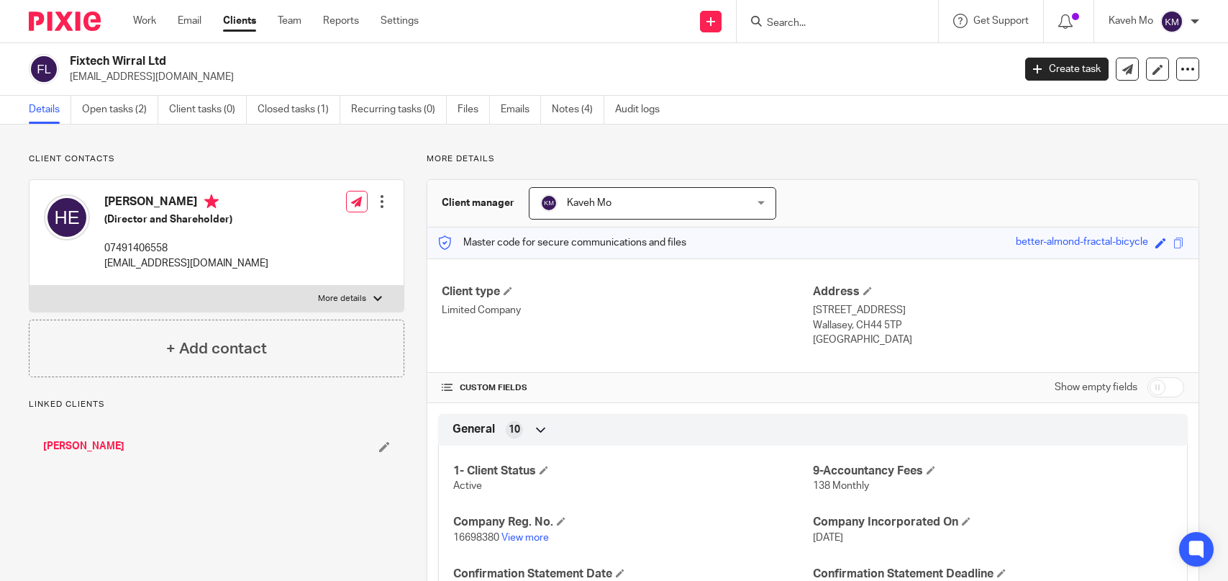 Image resolution: width=1228 pixels, height=581 pixels. Describe the element at coordinates (299, 109) in the screenshot. I see `a: Closed tasks (1)` at that location.